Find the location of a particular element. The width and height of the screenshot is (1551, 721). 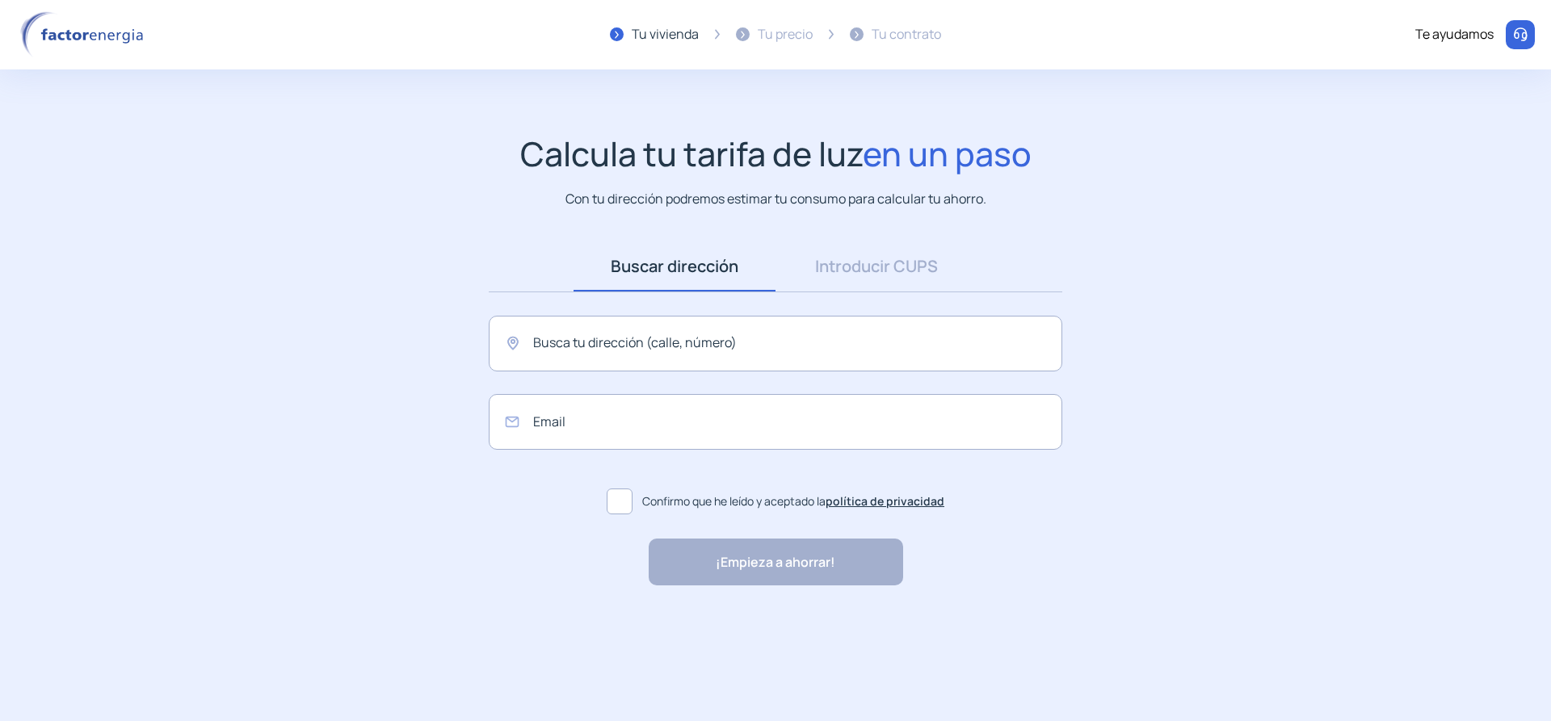

a: Buscar dirección is located at coordinates (675, 267).